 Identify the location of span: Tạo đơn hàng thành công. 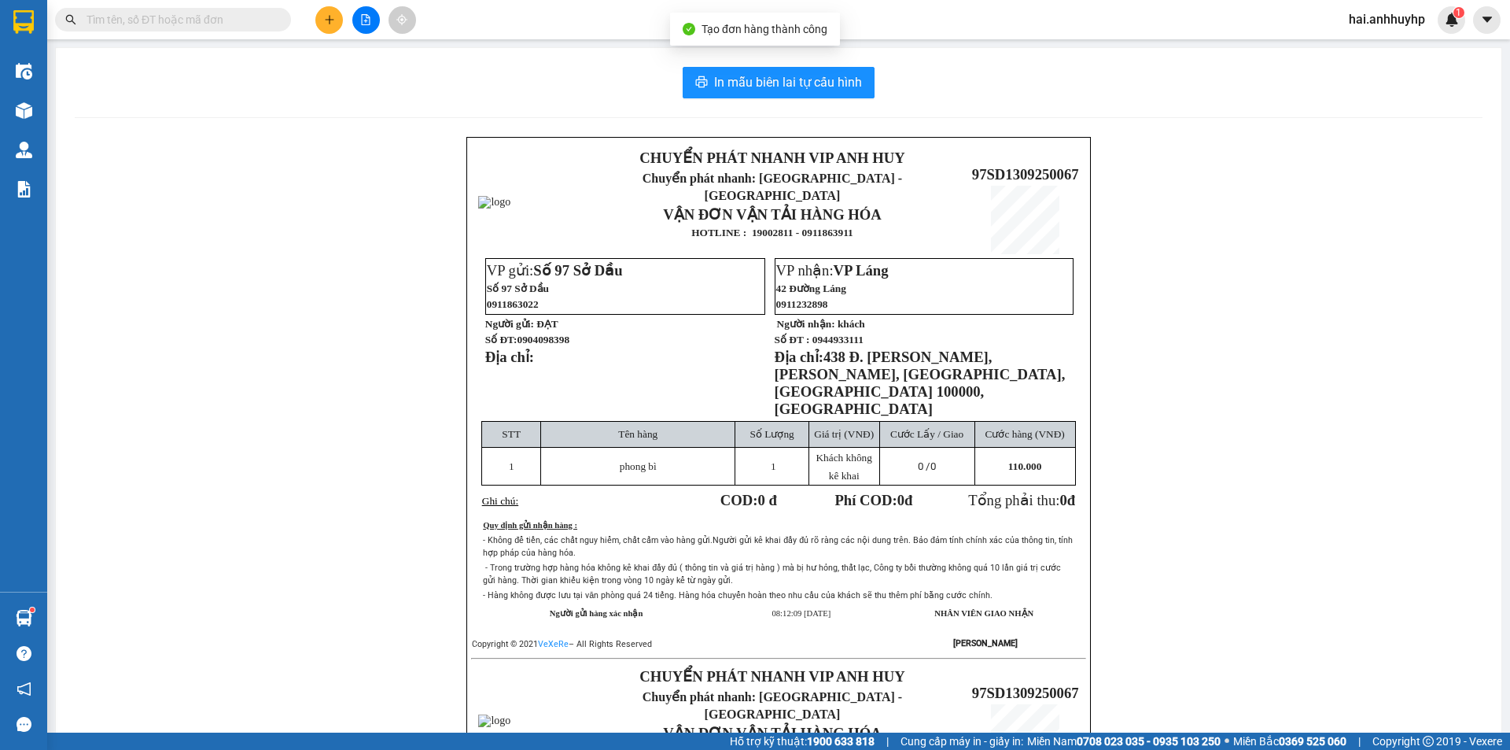
(765, 29).